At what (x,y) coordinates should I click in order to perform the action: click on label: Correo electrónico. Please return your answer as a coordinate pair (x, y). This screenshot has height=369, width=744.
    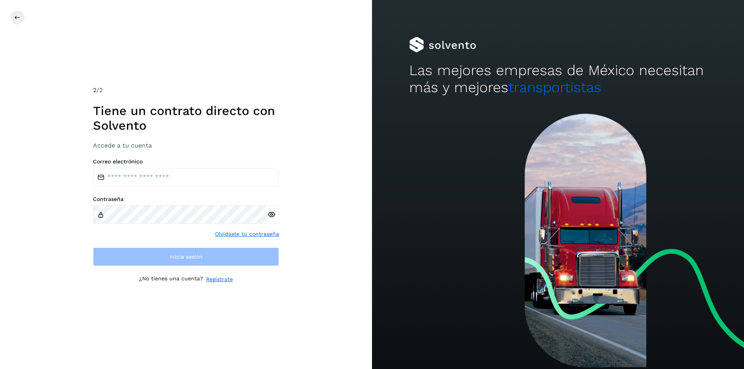
    Looking at the image, I should click on (186, 162).